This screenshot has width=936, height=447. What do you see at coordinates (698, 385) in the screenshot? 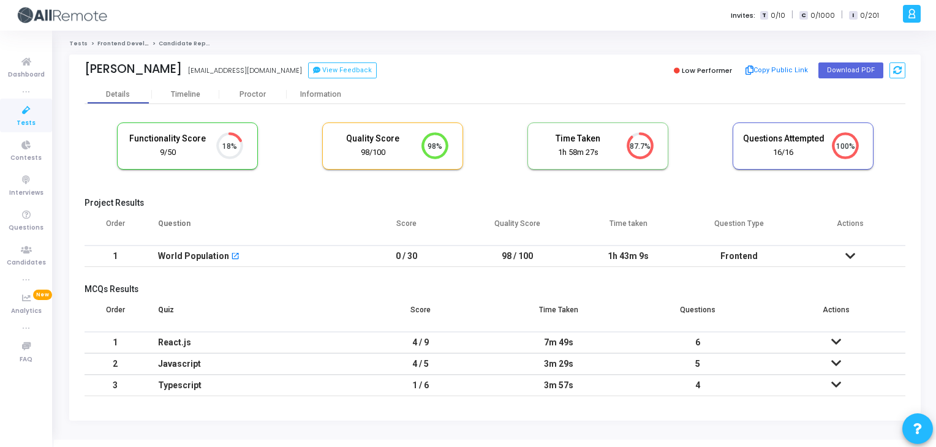
I see `td: 4` at bounding box center [698, 385].